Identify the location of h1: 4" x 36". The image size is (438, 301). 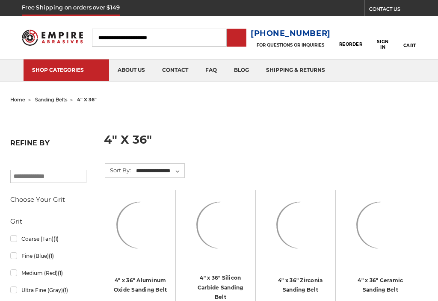
(266, 143).